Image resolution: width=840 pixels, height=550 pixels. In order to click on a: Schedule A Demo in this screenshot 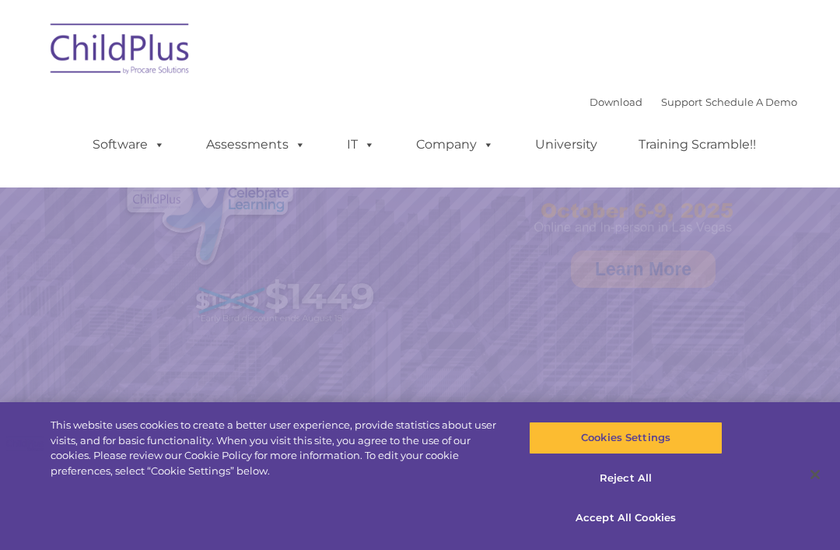, I will do `click(751, 102)`.